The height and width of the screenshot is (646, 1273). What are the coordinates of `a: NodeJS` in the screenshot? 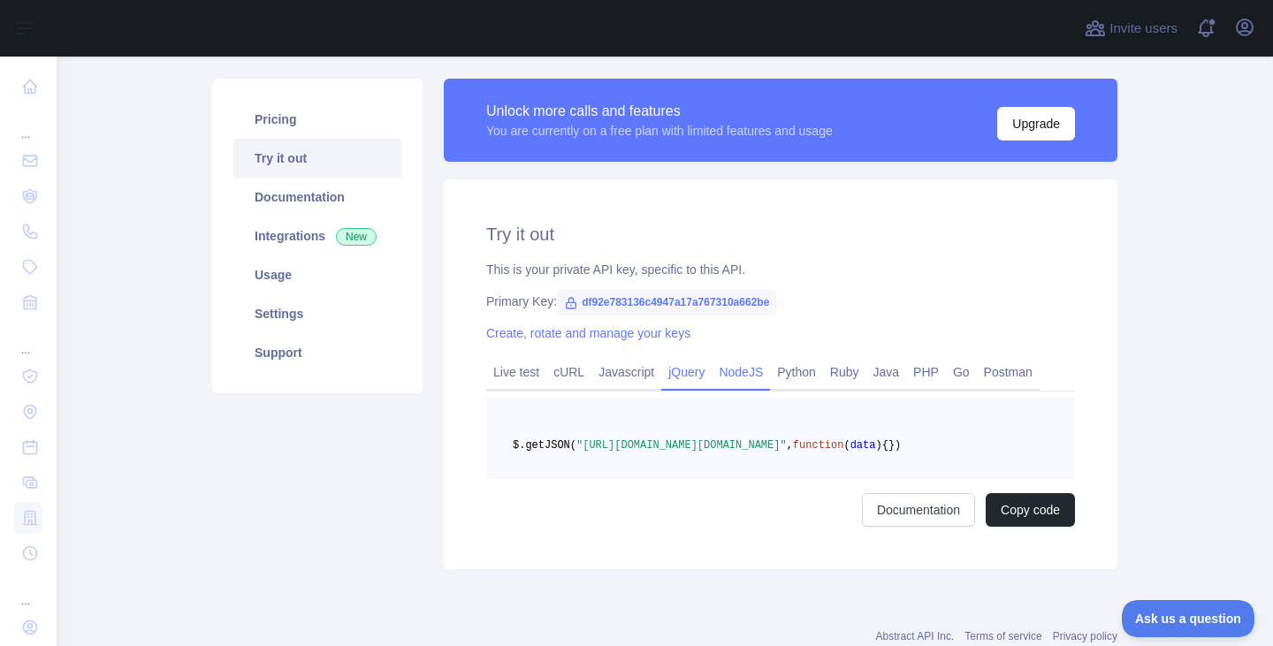 It's located at (741, 372).